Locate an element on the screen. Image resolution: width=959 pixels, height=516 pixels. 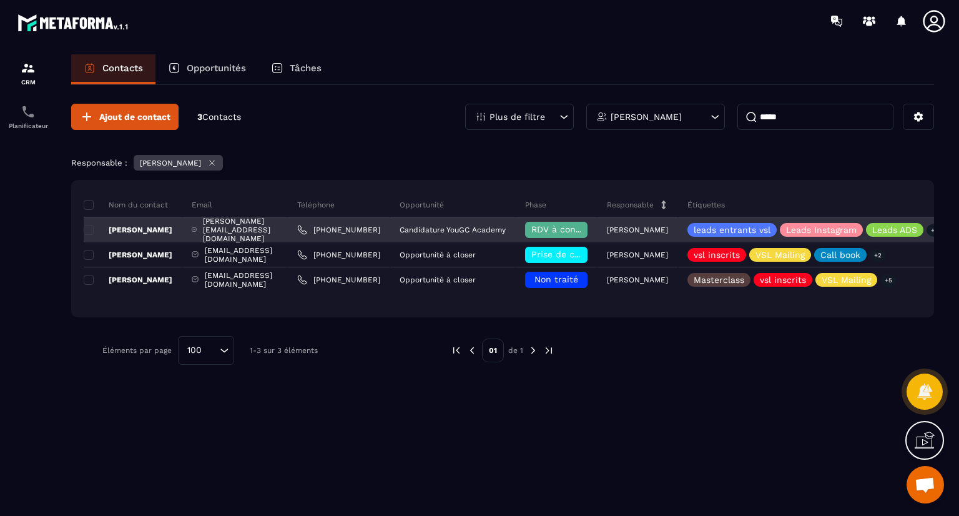
span: 100 is located at coordinates (194, 350).